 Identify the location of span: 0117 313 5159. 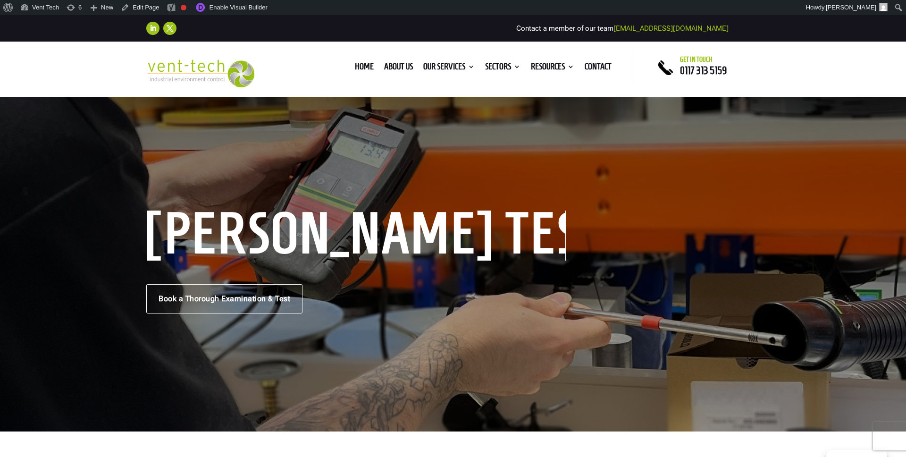
(703, 70).